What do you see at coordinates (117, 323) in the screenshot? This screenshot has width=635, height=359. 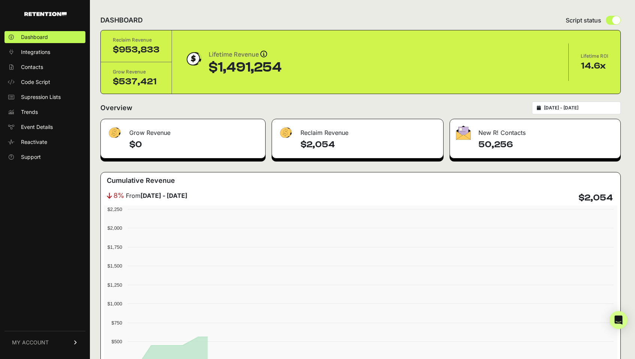 I see `text: $750` at bounding box center [117, 323].